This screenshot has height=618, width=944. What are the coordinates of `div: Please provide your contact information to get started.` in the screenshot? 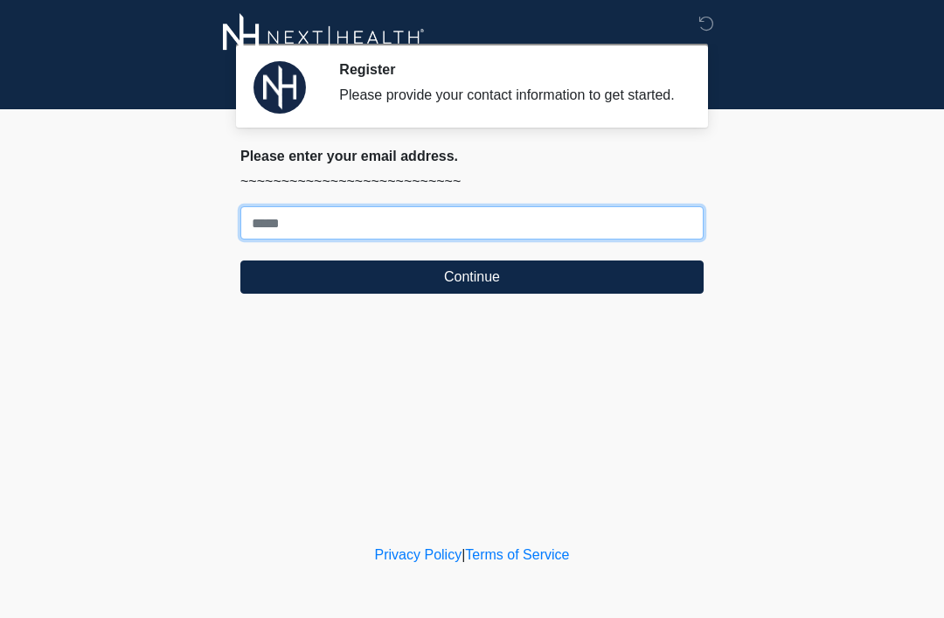 It's located at (508, 95).